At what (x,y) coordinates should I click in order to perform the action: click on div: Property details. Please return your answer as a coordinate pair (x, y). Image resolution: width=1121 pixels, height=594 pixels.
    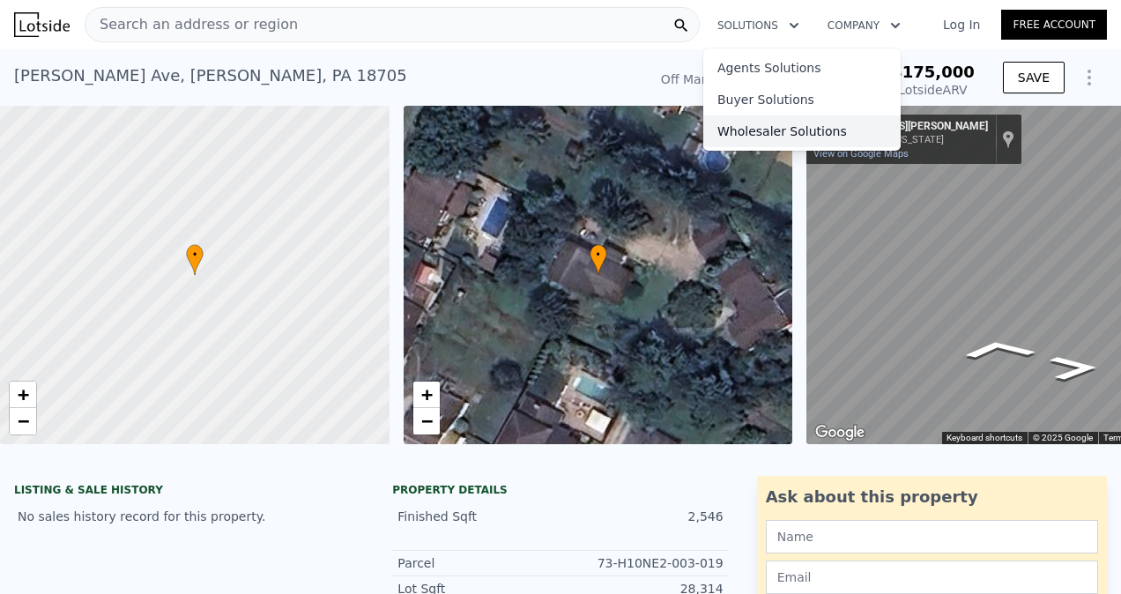
    Looking at the image, I should click on (560, 490).